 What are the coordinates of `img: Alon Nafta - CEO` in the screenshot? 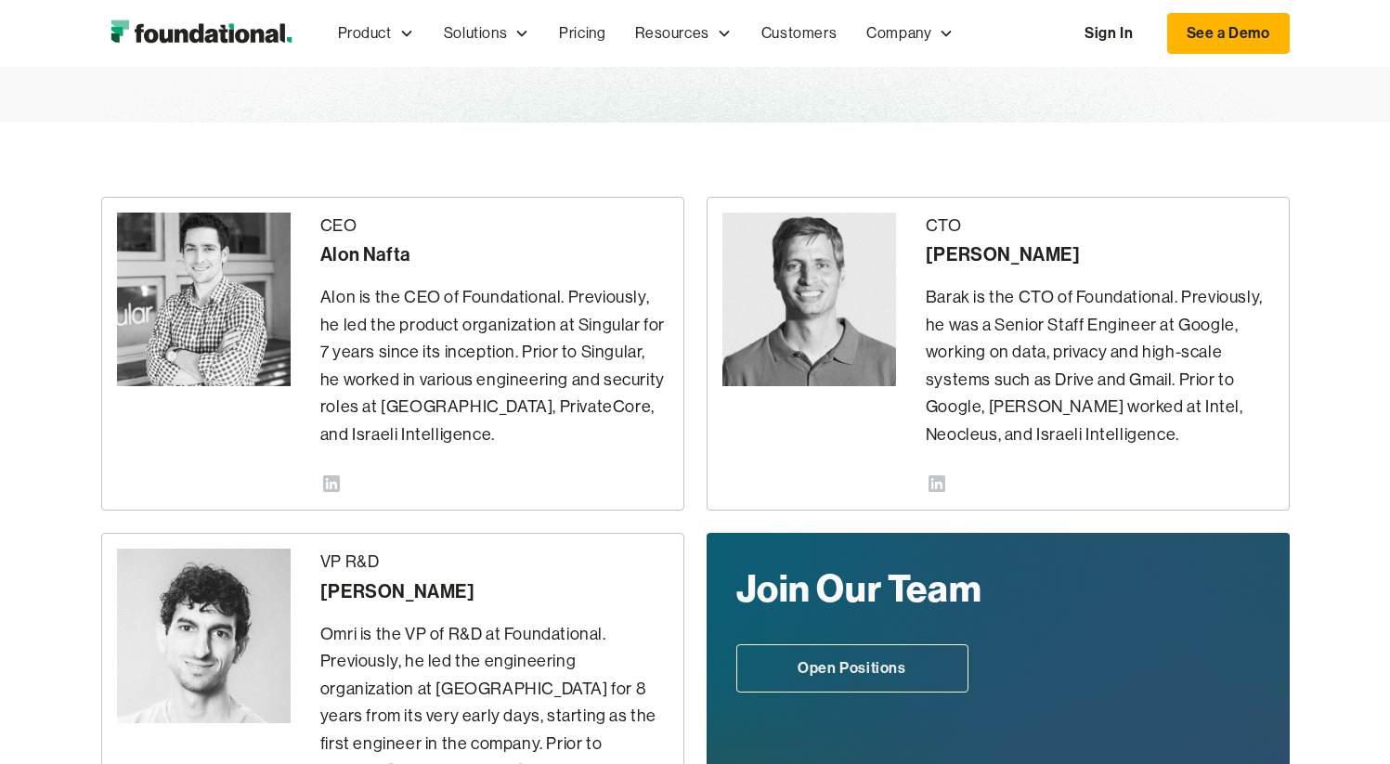 It's located at (203, 299).